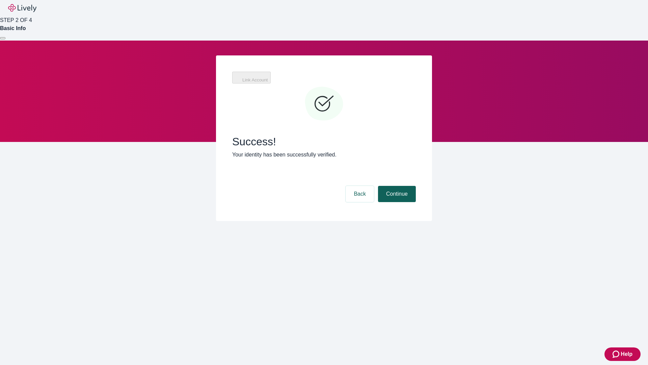 This screenshot has width=648, height=365. What do you see at coordinates (617, 354) in the screenshot?
I see `svg: Zendesk support icon` at bounding box center [617, 354].